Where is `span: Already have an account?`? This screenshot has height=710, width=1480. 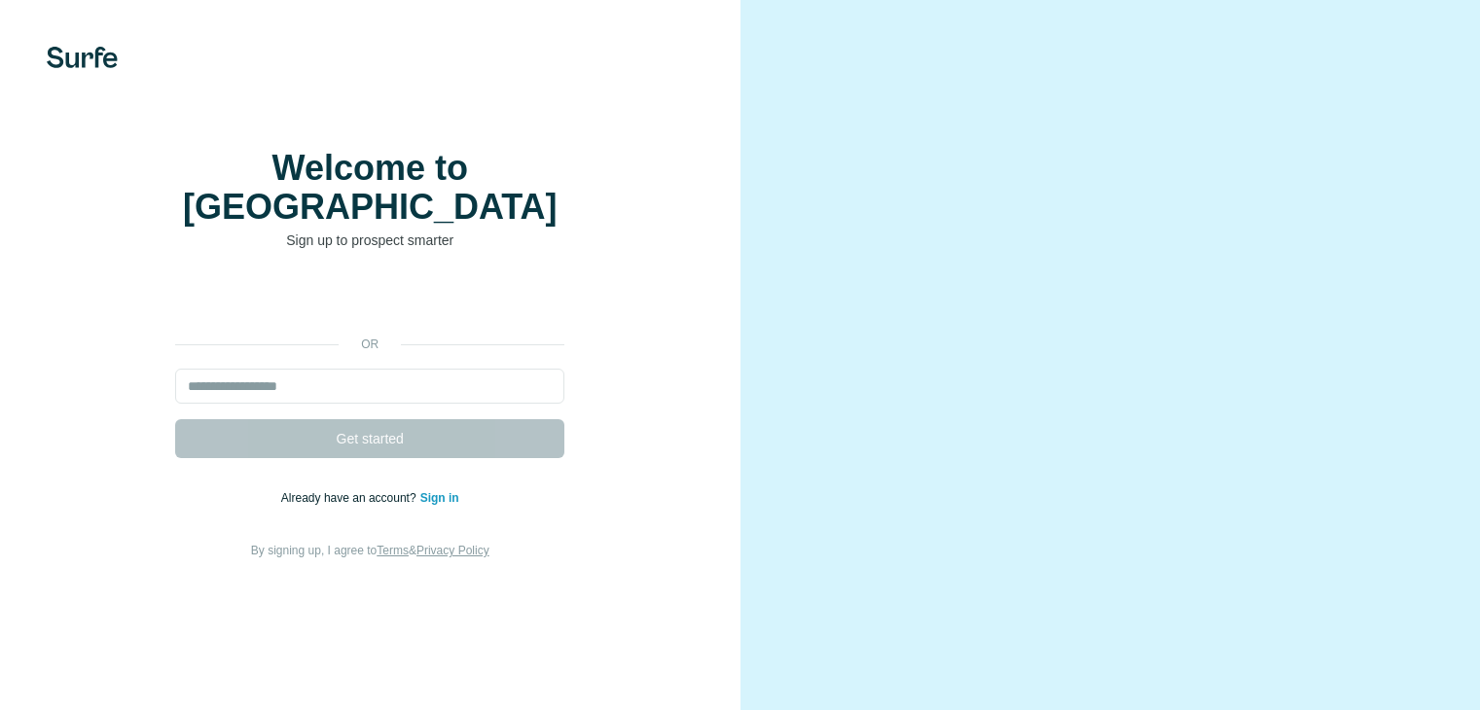
span: Already have an account? is located at coordinates (350, 498).